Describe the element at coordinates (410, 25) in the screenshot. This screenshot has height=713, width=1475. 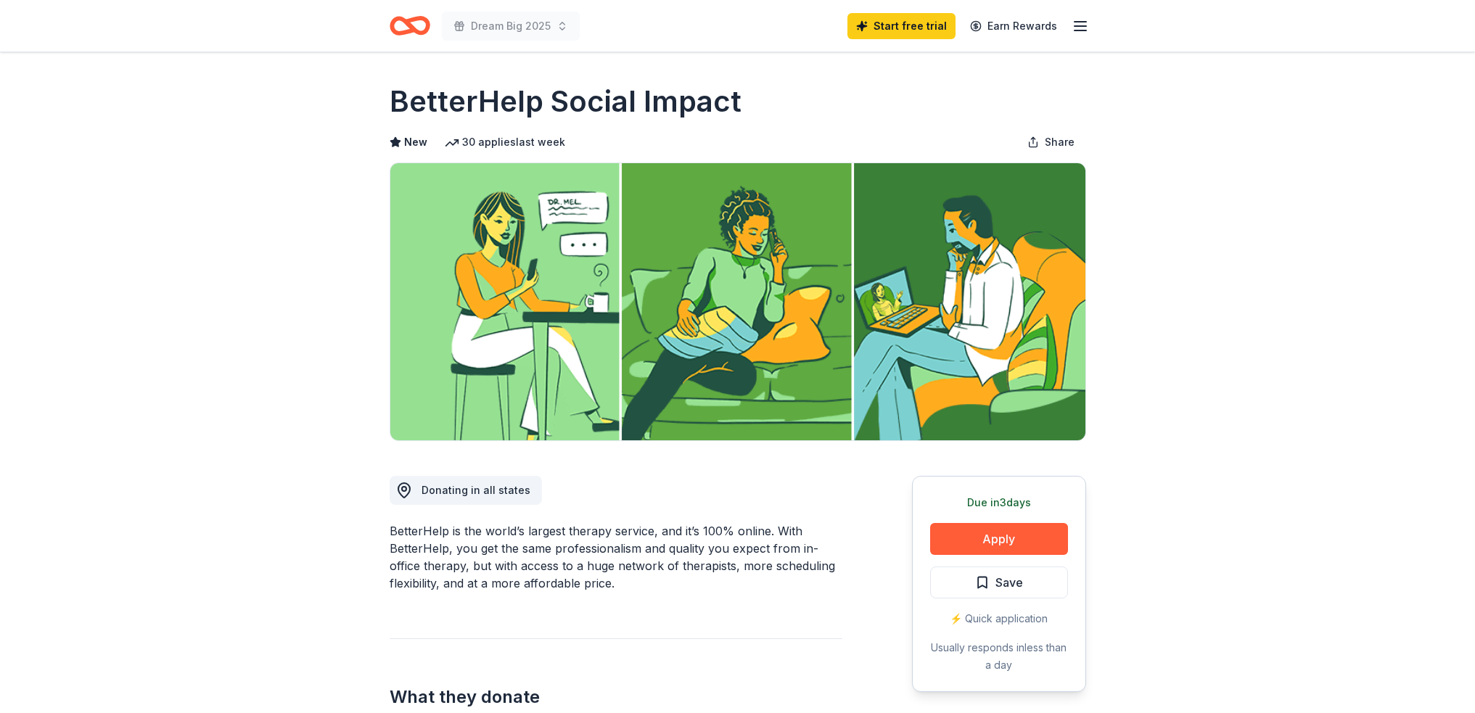
I see `a: Home` at that location.